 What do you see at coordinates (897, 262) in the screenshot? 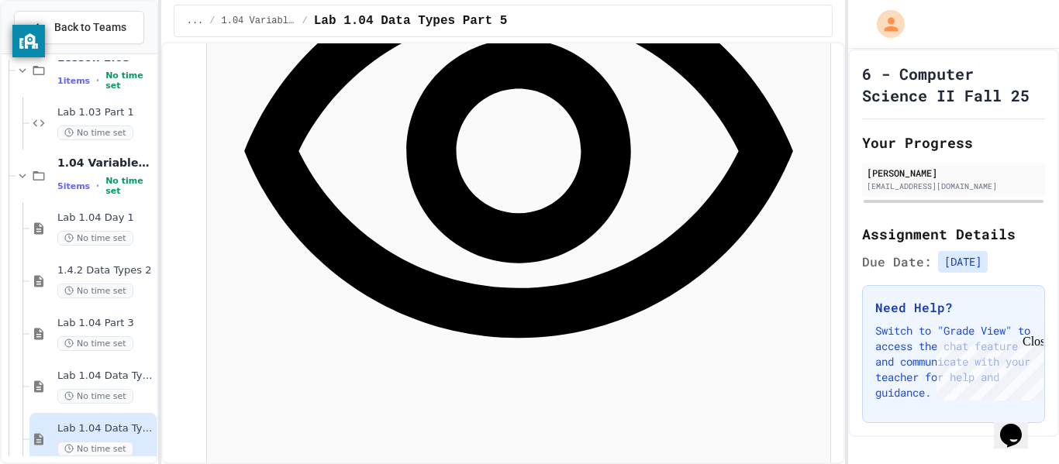
I see `span: Due Date:` at bounding box center [897, 262].